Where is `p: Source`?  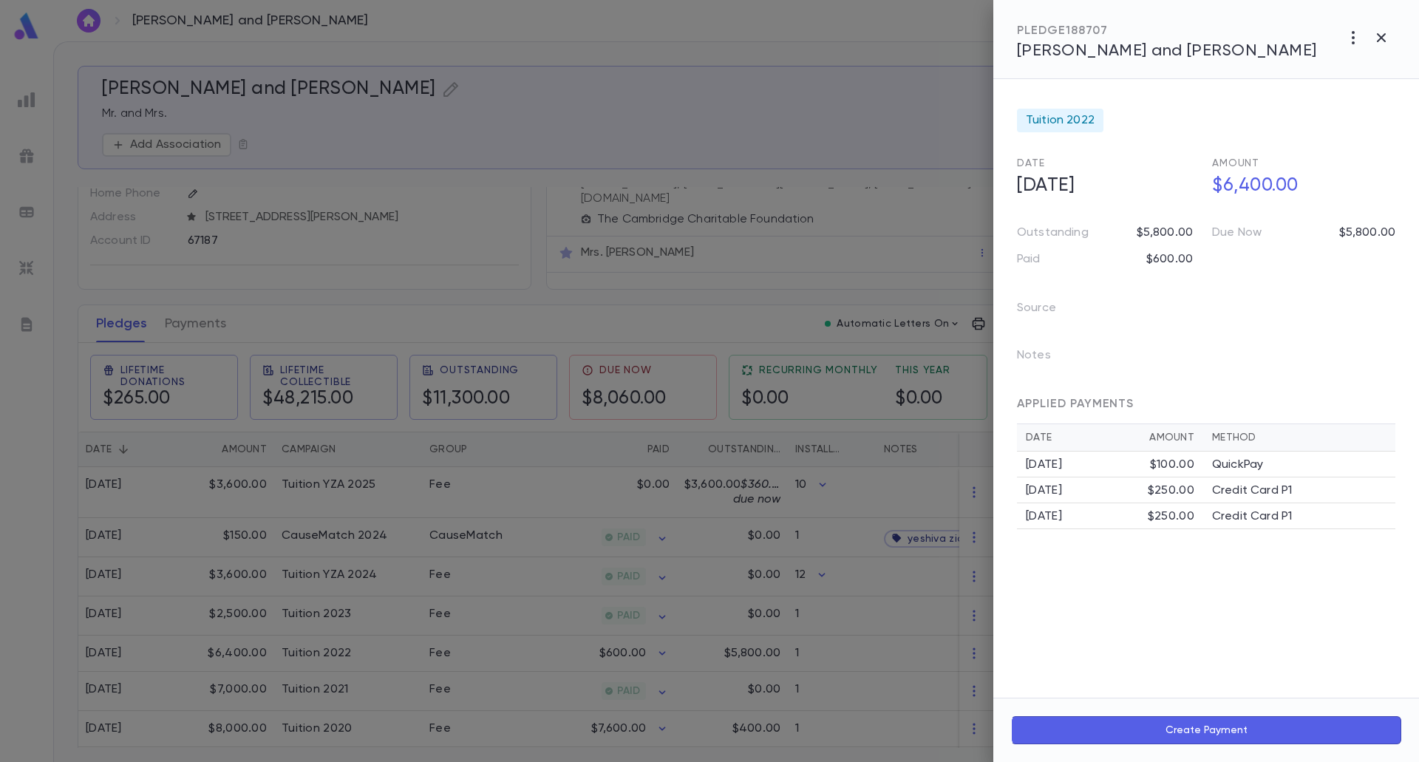
p: Source is located at coordinates (1048, 311).